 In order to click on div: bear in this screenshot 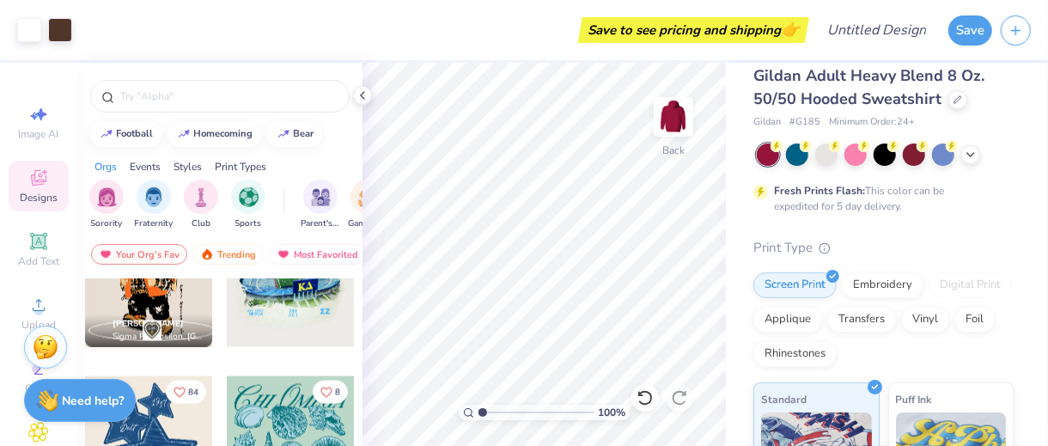, I will do `click(304, 133)`.